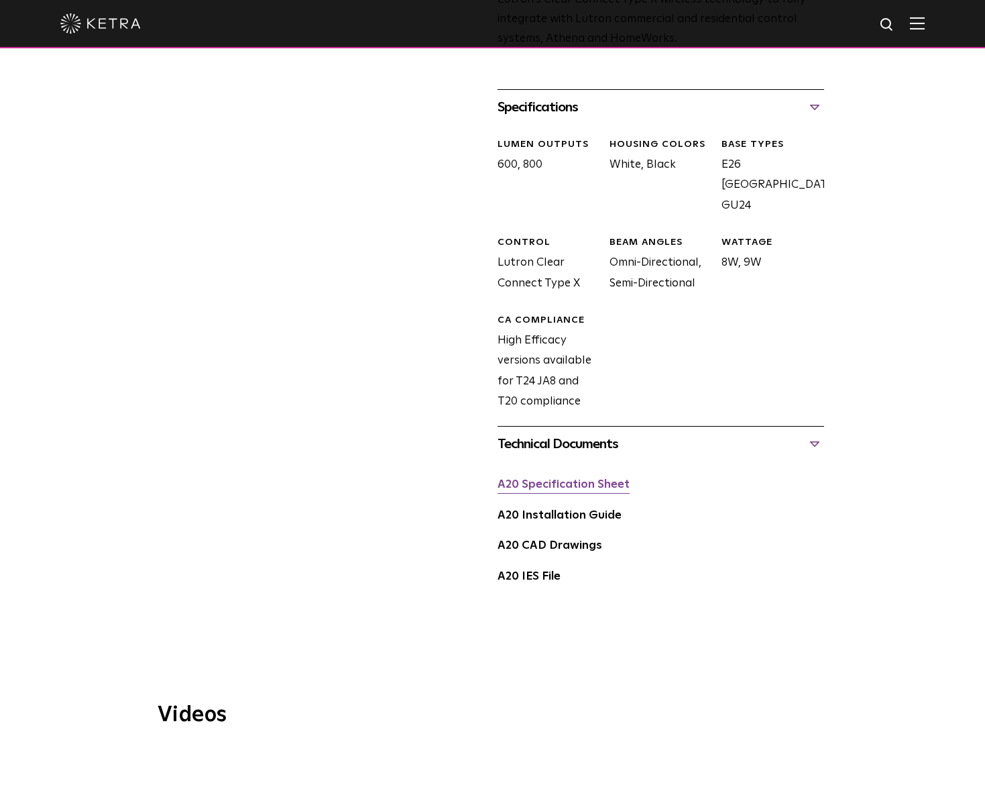  I want to click on div: HOUSING COLORS, so click(661, 145).